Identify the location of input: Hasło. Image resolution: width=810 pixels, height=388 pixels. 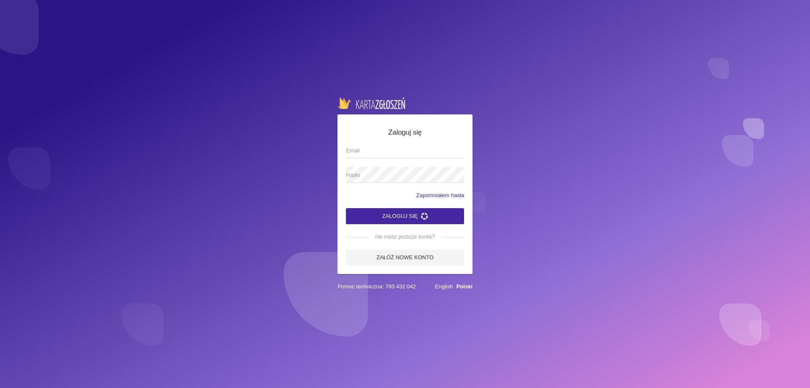
(405, 175).